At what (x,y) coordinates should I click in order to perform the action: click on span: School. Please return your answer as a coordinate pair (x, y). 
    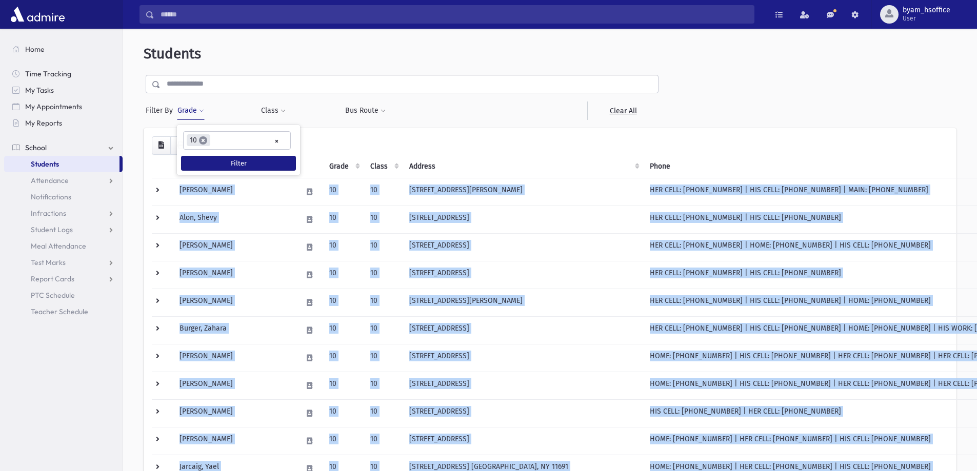
    Looking at the image, I should click on (36, 148).